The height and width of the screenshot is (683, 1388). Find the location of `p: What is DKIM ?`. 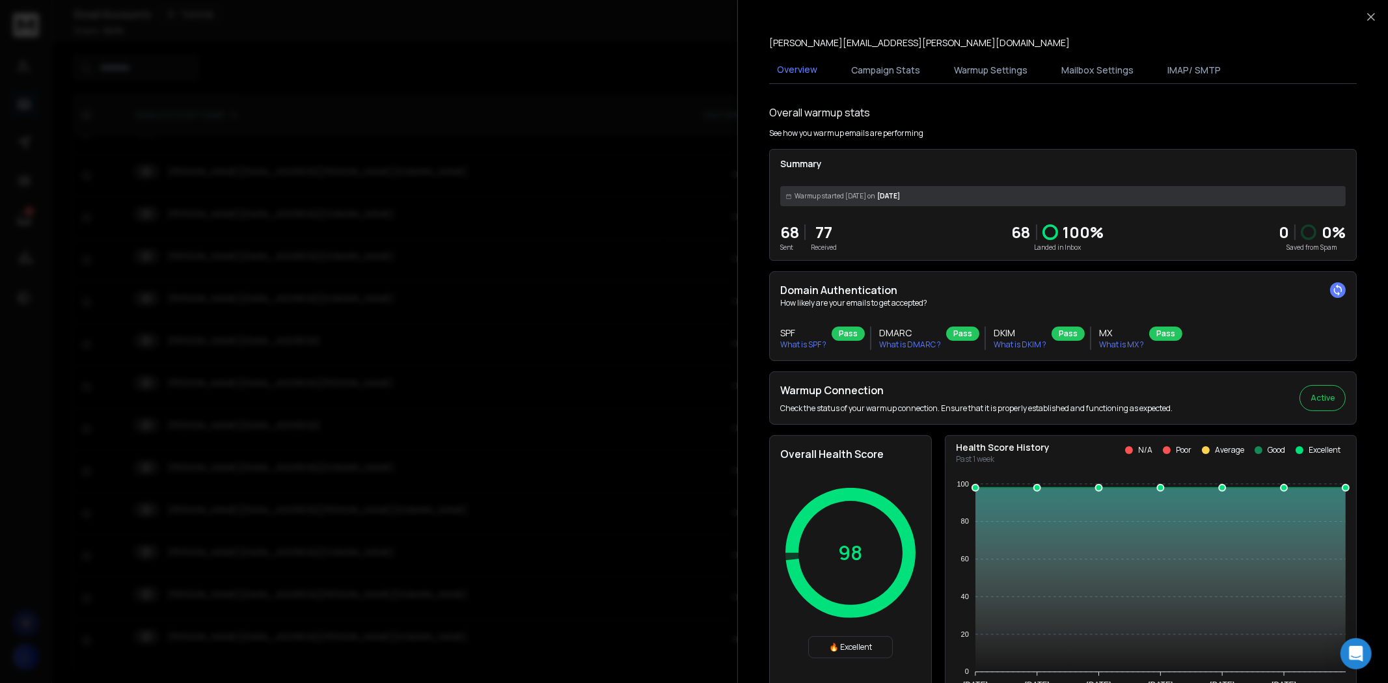

p: What is DKIM ? is located at coordinates (1020, 345).